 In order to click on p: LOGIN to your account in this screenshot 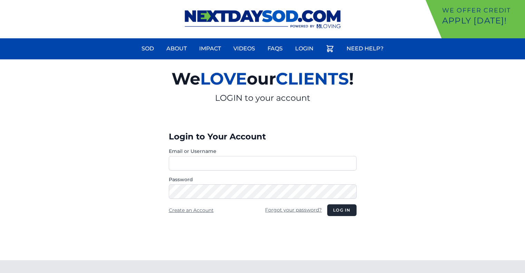, I will do `click(263, 98)`.